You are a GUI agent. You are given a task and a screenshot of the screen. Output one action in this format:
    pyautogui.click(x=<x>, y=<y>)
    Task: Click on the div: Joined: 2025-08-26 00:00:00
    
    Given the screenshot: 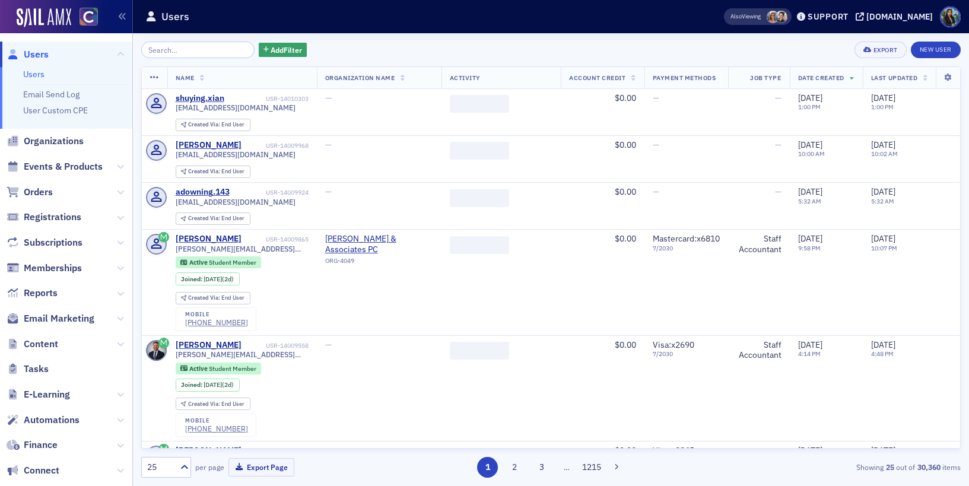 What is the action you would take?
    pyautogui.click(x=208, y=279)
    